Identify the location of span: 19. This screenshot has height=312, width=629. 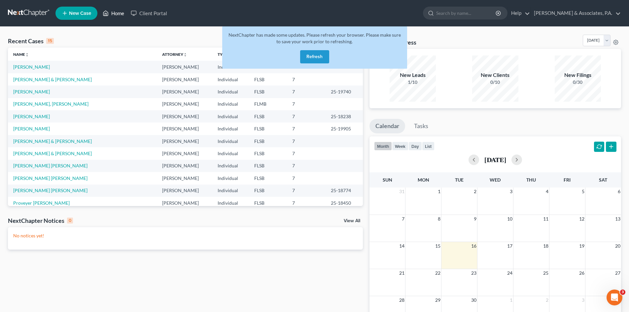
(582, 246).